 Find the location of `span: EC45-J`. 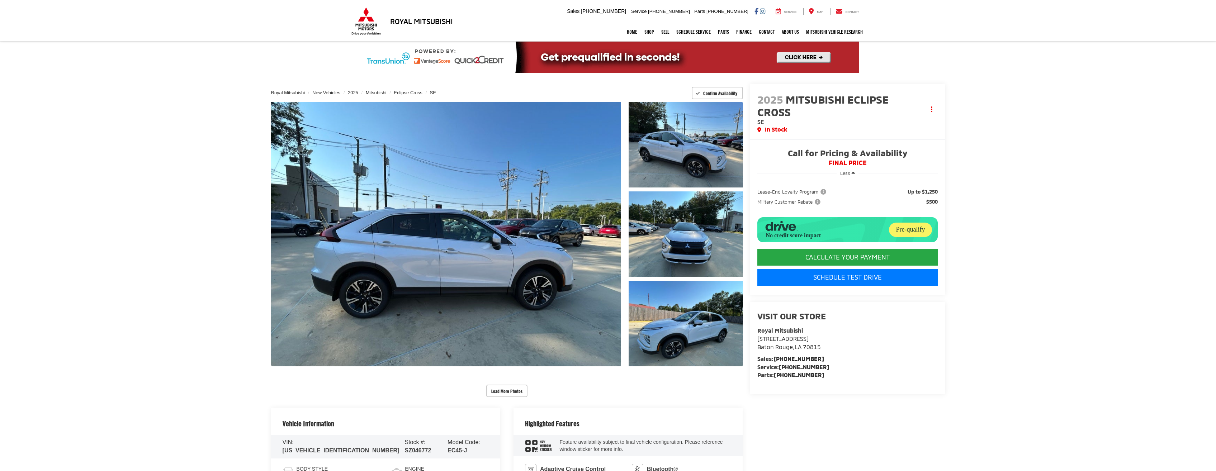

span: EC45-J is located at coordinates (457, 450).